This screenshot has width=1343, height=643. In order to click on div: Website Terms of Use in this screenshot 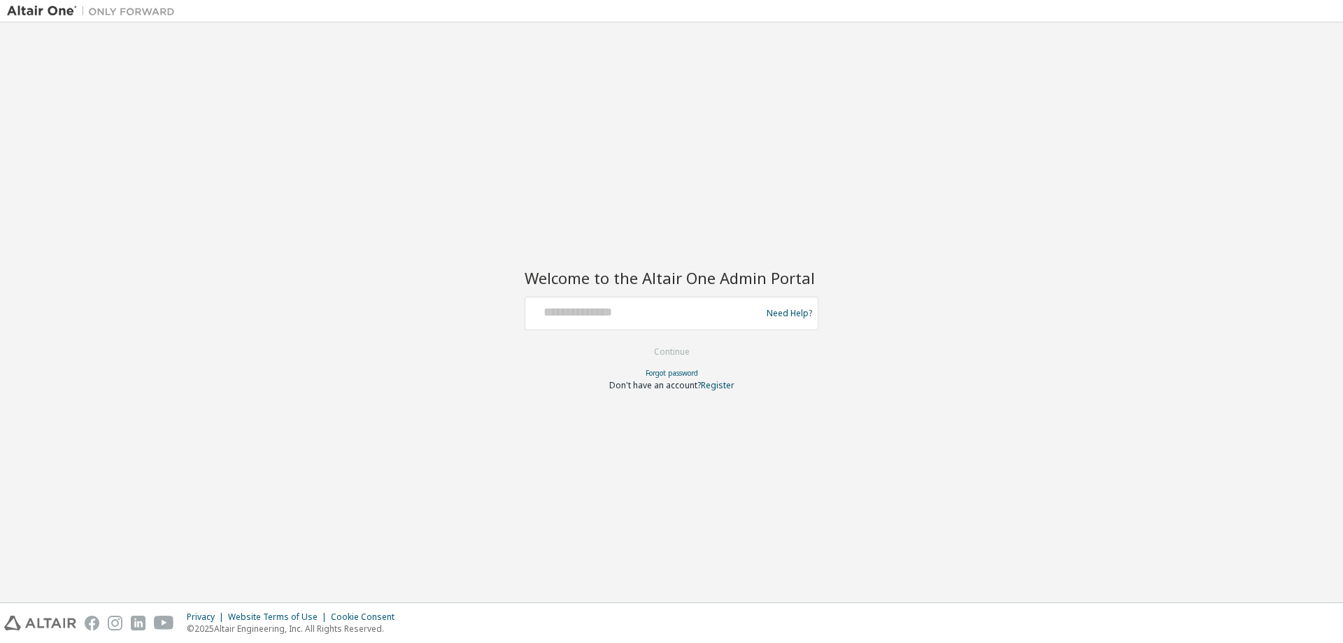, I will do `click(279, 617)`.